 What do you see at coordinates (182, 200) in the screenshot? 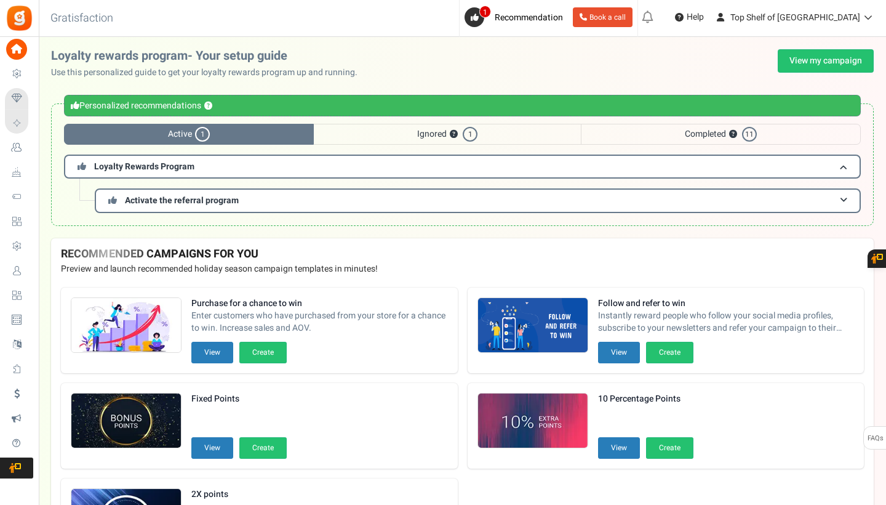
I see `span: Activate the referral program` at bounding box center [182, 200].